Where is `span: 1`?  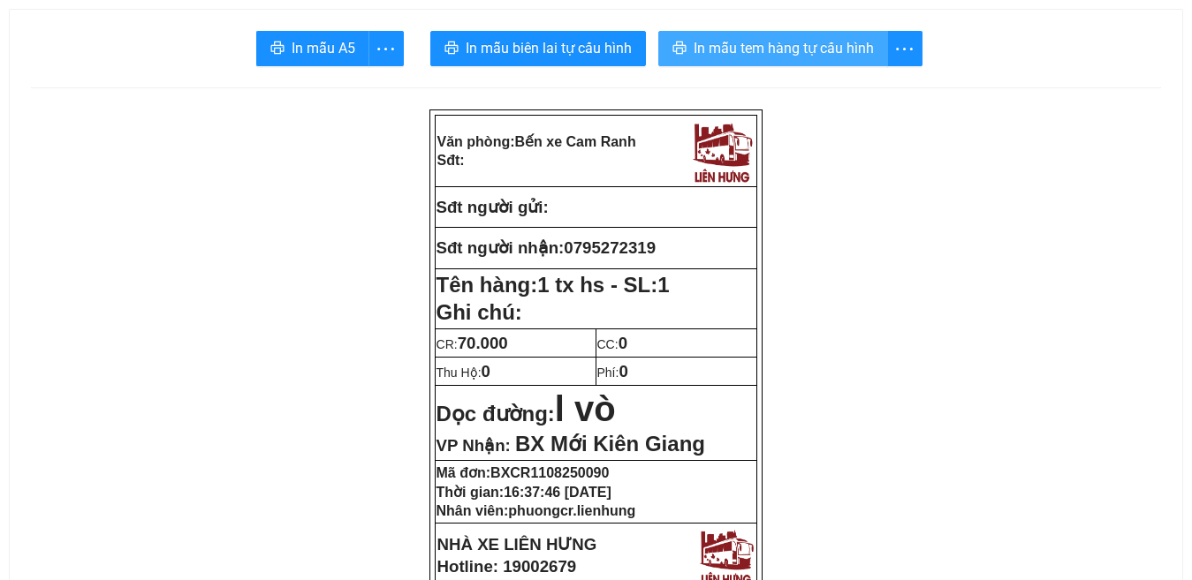 span: 1 is located at coordinates (663, 284).